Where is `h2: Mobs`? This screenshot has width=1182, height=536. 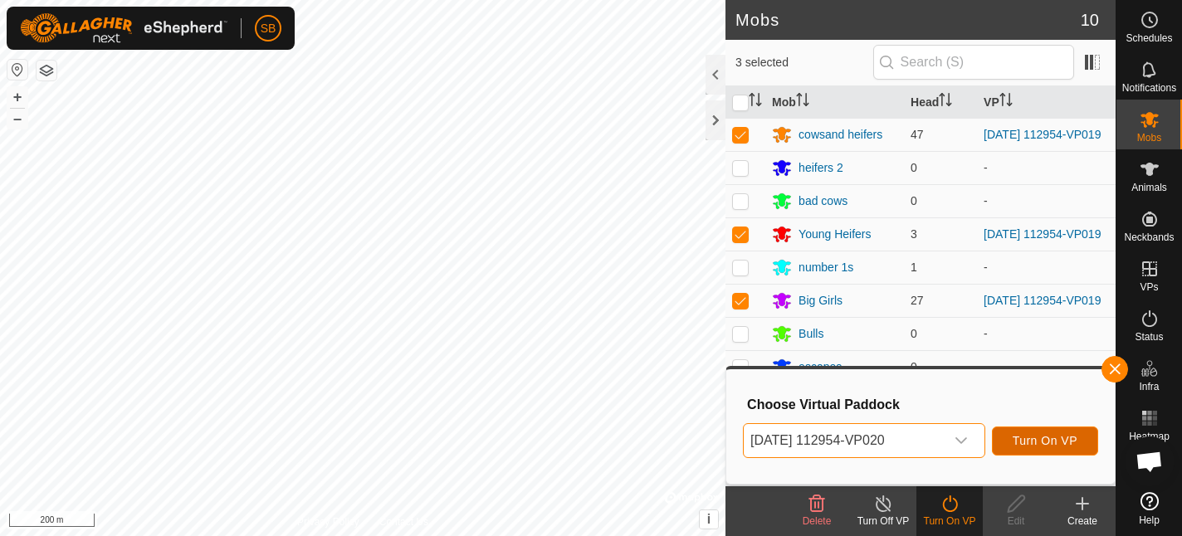 h2: Mobs is located at coordinates (908, 20).